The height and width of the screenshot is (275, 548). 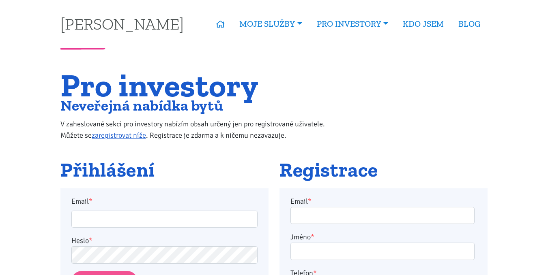 I want to click on label: Heslo, so click(x=82, y=241).